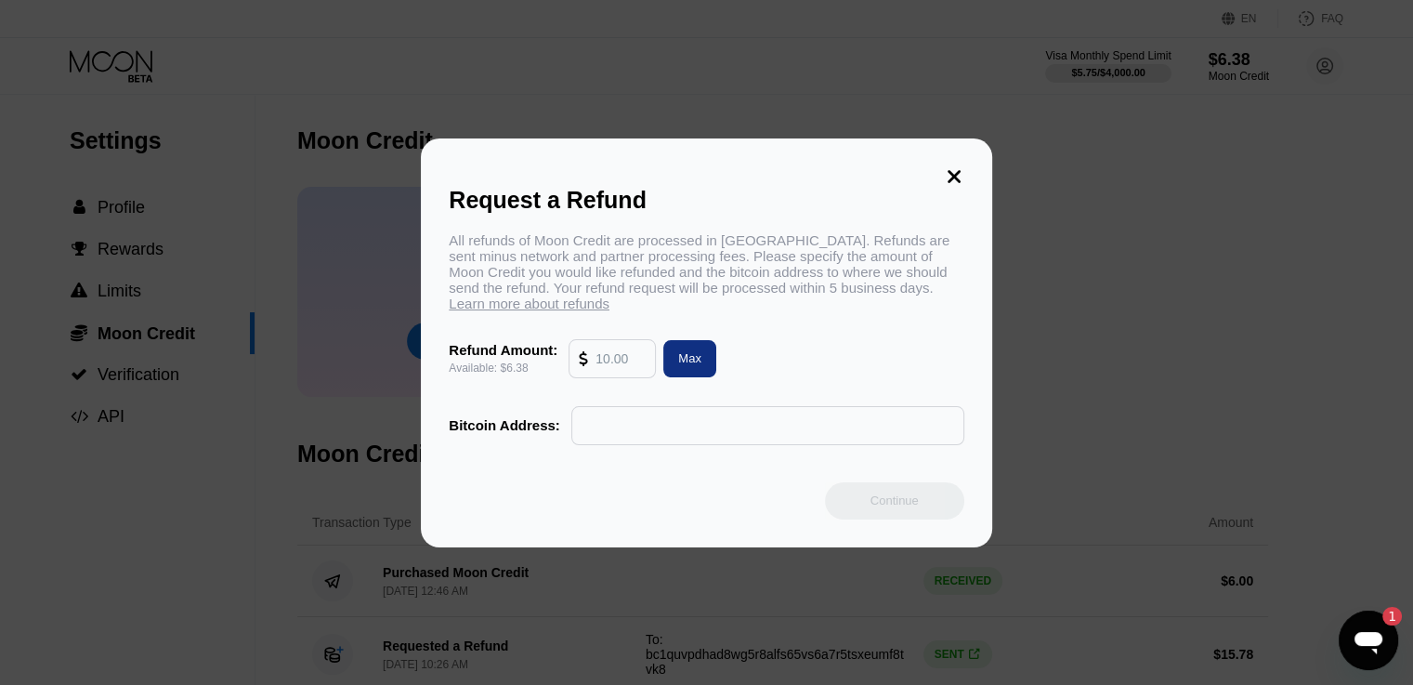  I want to click on div: Refund Amount:, so click(503, 349).